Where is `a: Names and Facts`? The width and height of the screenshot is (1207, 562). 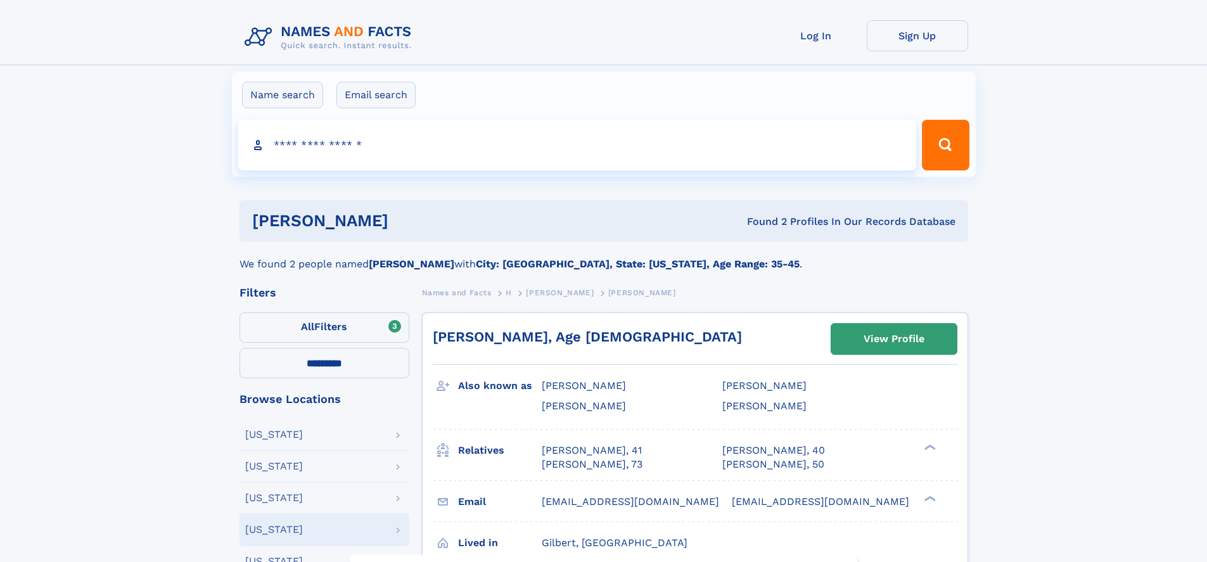
a: Names and Facts is located at coordinates (457, 292).